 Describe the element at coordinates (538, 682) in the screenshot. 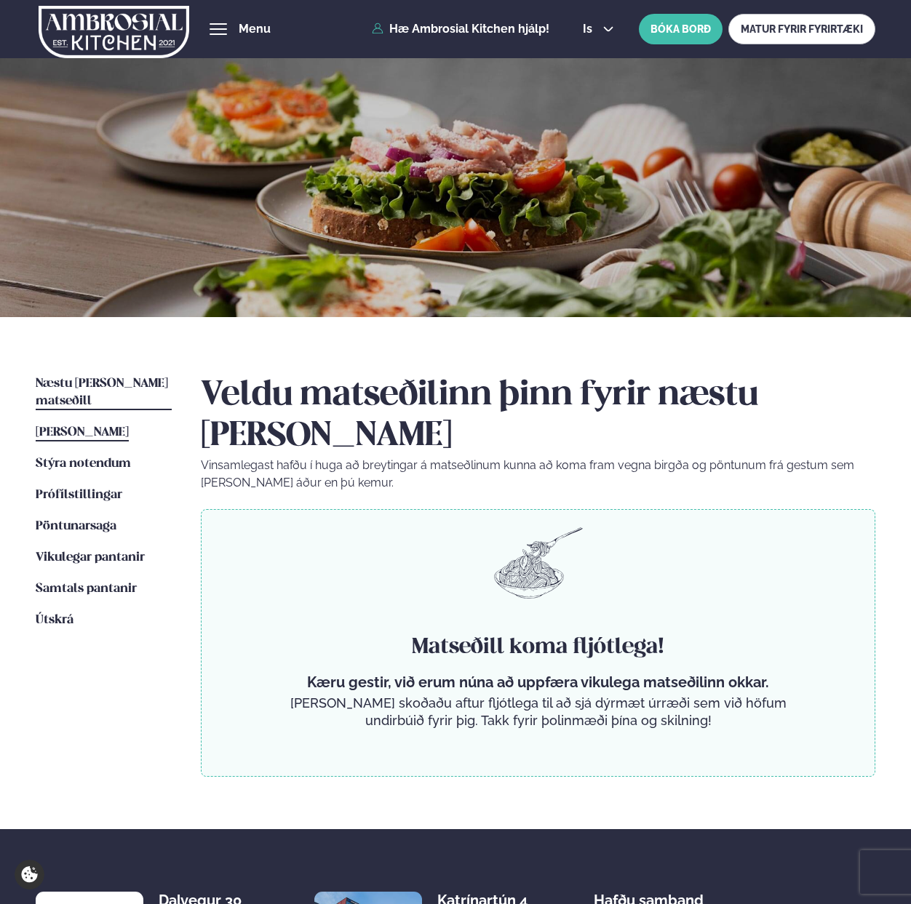

I see `p: Kæru gestir, við erum núna að uppfæra vikulega matseðilinn okkar.` at that location.